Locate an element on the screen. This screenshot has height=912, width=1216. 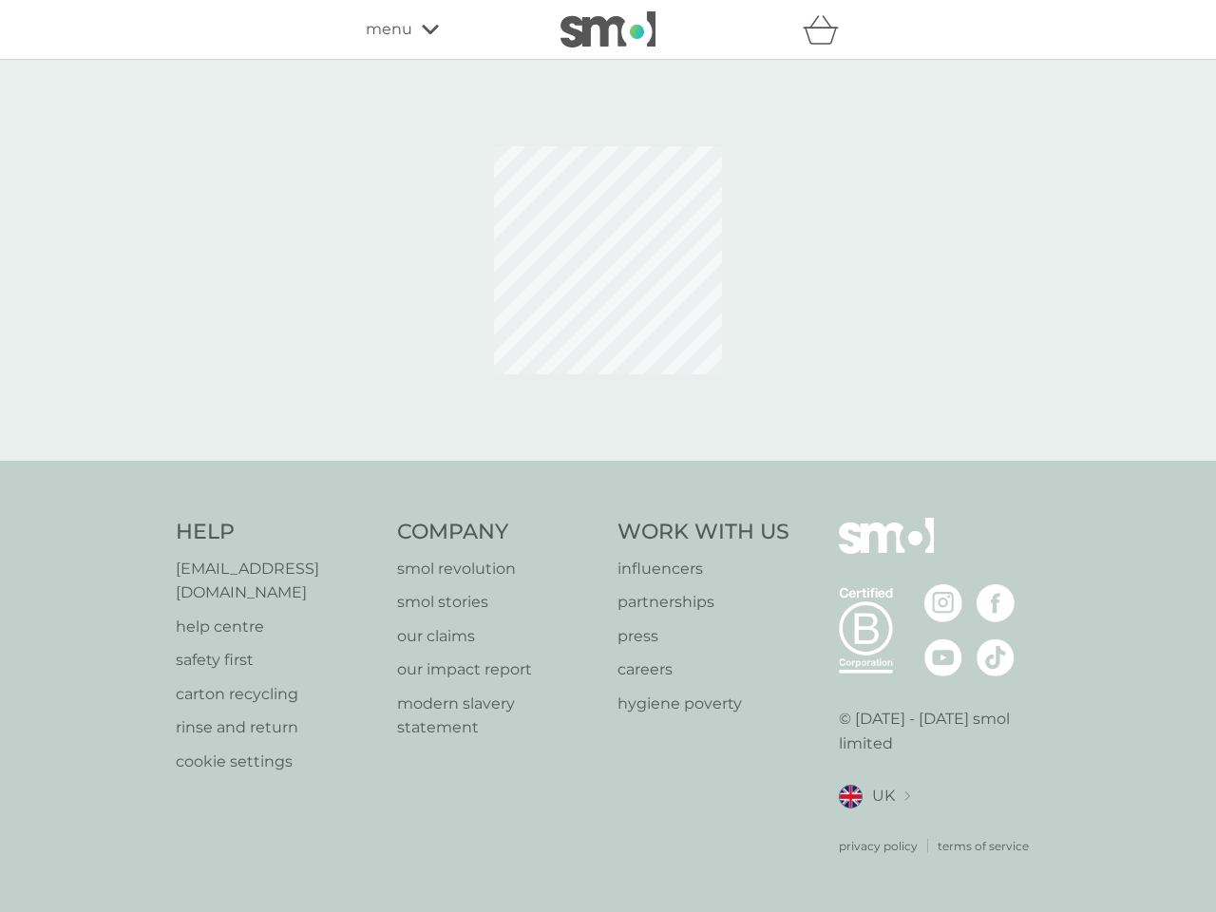
p: cookie settings is located at coordinates (276, 762).